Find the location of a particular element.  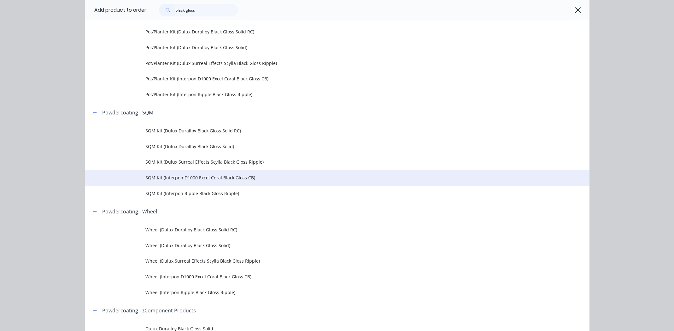

span: Wheel (Dulux Duralloy Black Gloss Solid RC) is located at coordinates (323, 229).